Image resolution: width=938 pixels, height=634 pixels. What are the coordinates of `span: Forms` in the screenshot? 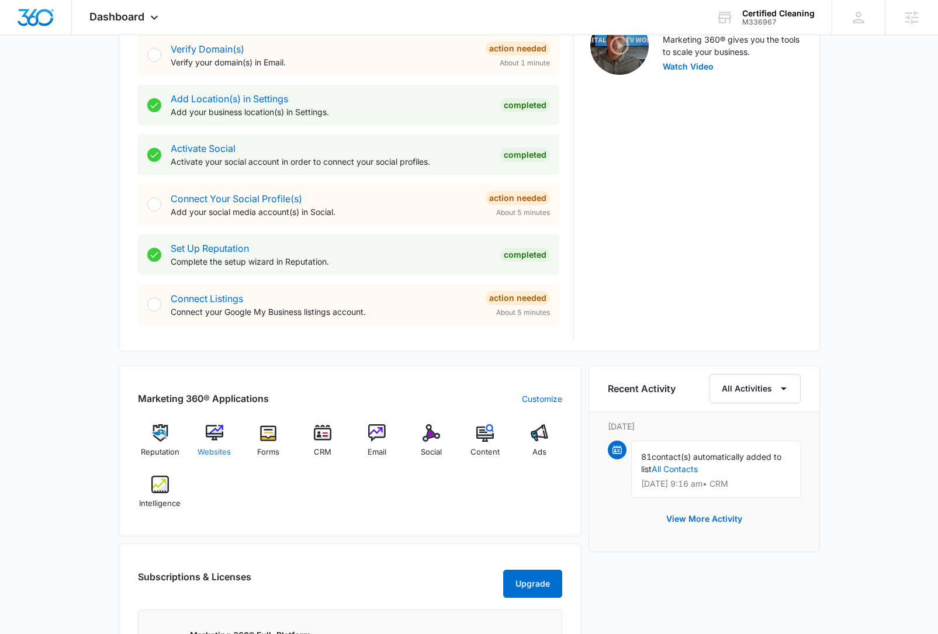 It's located at (268, 452).